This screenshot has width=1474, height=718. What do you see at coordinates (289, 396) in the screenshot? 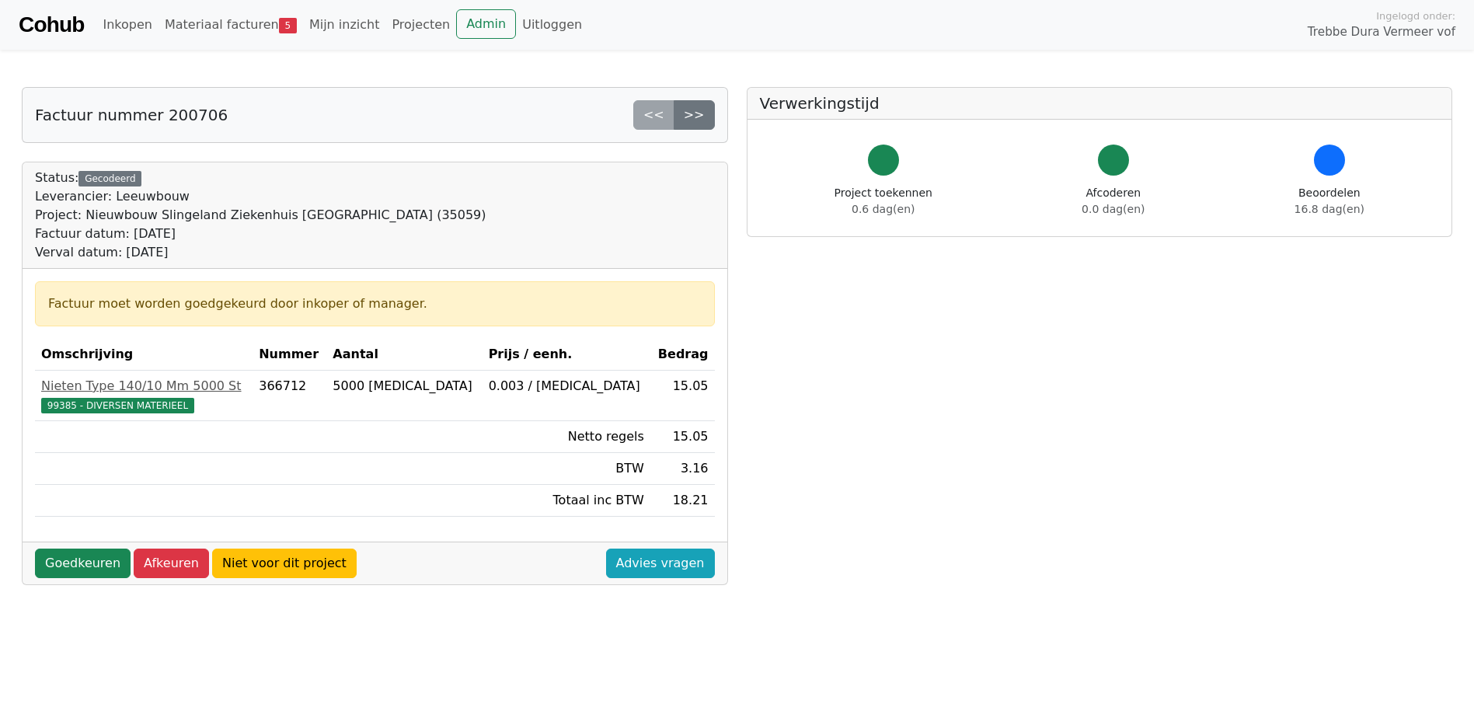
I see `td: 366712` at bounding box center [289, 396].